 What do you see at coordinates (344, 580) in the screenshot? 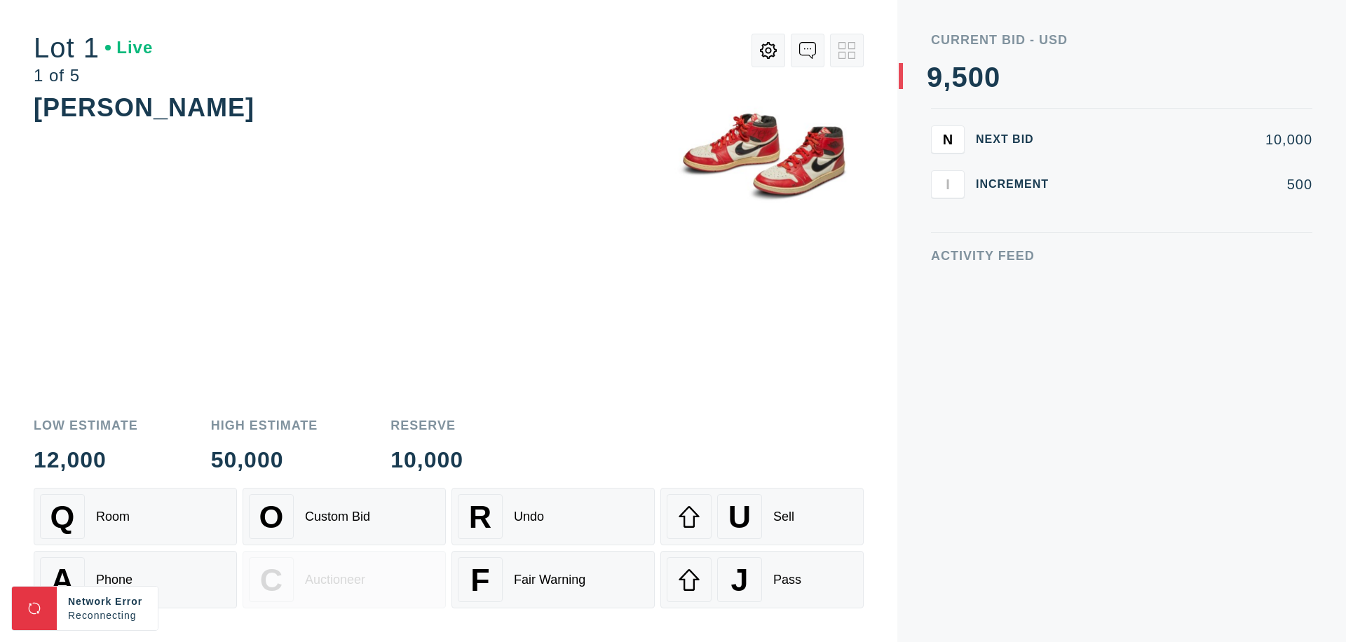
I see `button: CAuctioneer` at bounding box center [344, 580].